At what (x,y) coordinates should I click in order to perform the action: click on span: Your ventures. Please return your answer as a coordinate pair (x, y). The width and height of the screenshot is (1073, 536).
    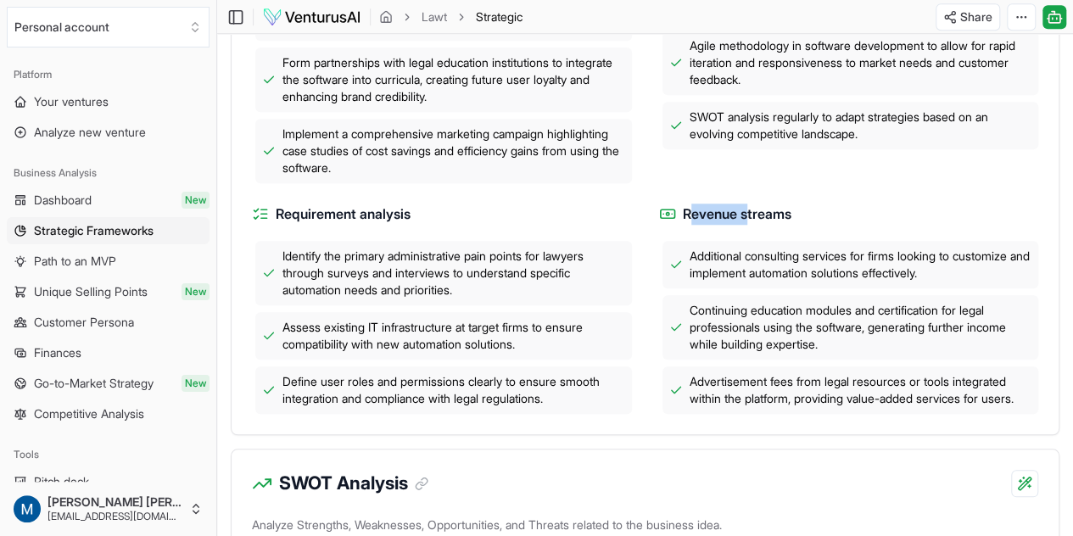
    Looking at the image, I should click on (71, 102).